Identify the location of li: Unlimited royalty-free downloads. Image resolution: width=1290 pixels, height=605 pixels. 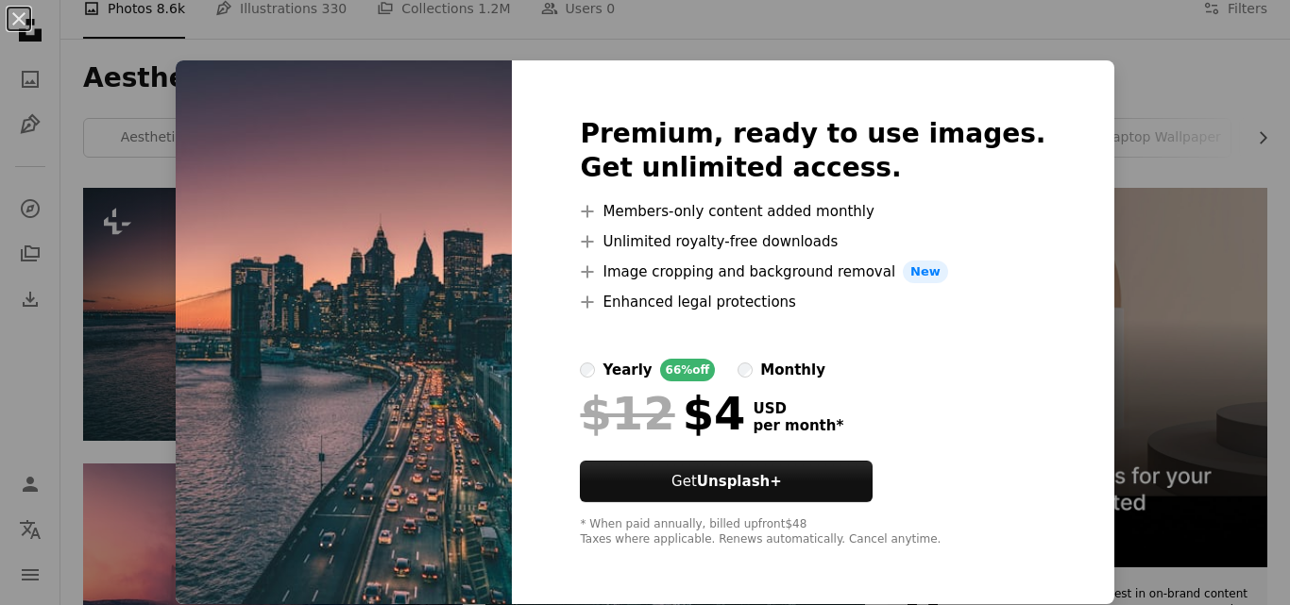
(812, 242).